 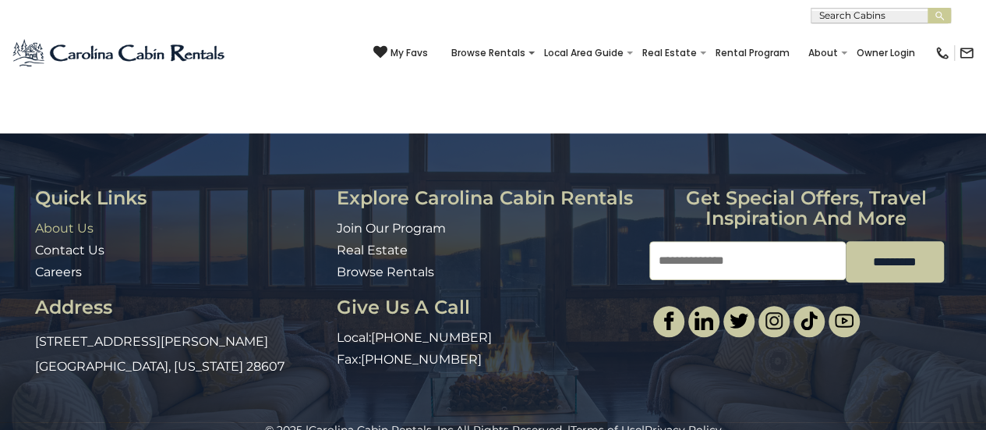 I want to click on h3: Get special offers, travel inspiration and more, so click(x=806, y=208).